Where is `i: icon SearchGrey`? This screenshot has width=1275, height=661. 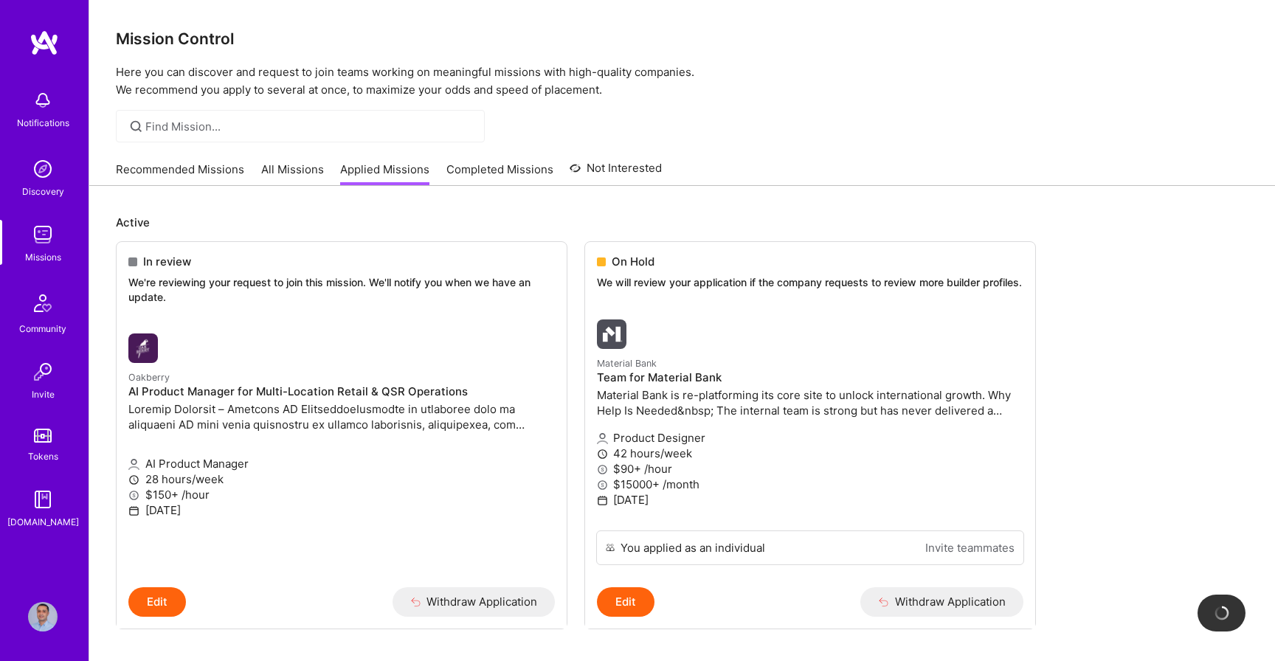 i: icon SearchGrey is located at coordinates (136, 126).